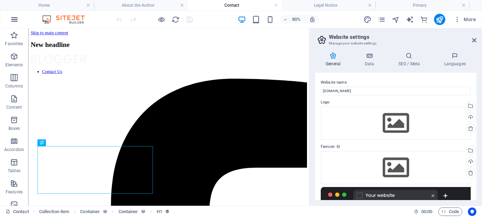 The width and height of the screenshot is (482, 217). Describe the element at coordinates (402, 37) in the screenshot. I see `h2: Website settings` at that location.